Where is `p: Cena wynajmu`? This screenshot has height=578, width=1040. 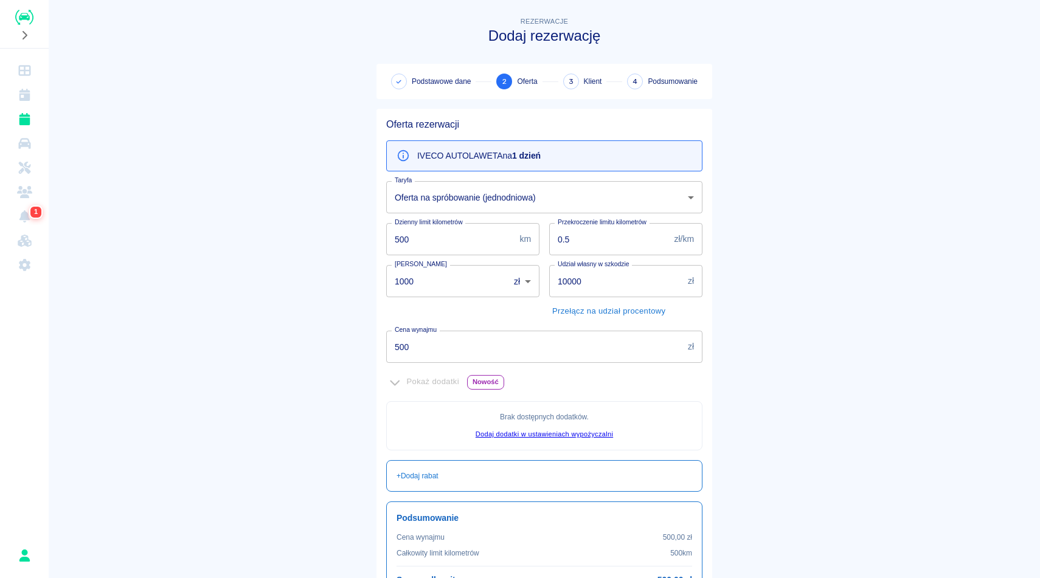
p: Cena wynajmu is located at coordinates (420, 538).